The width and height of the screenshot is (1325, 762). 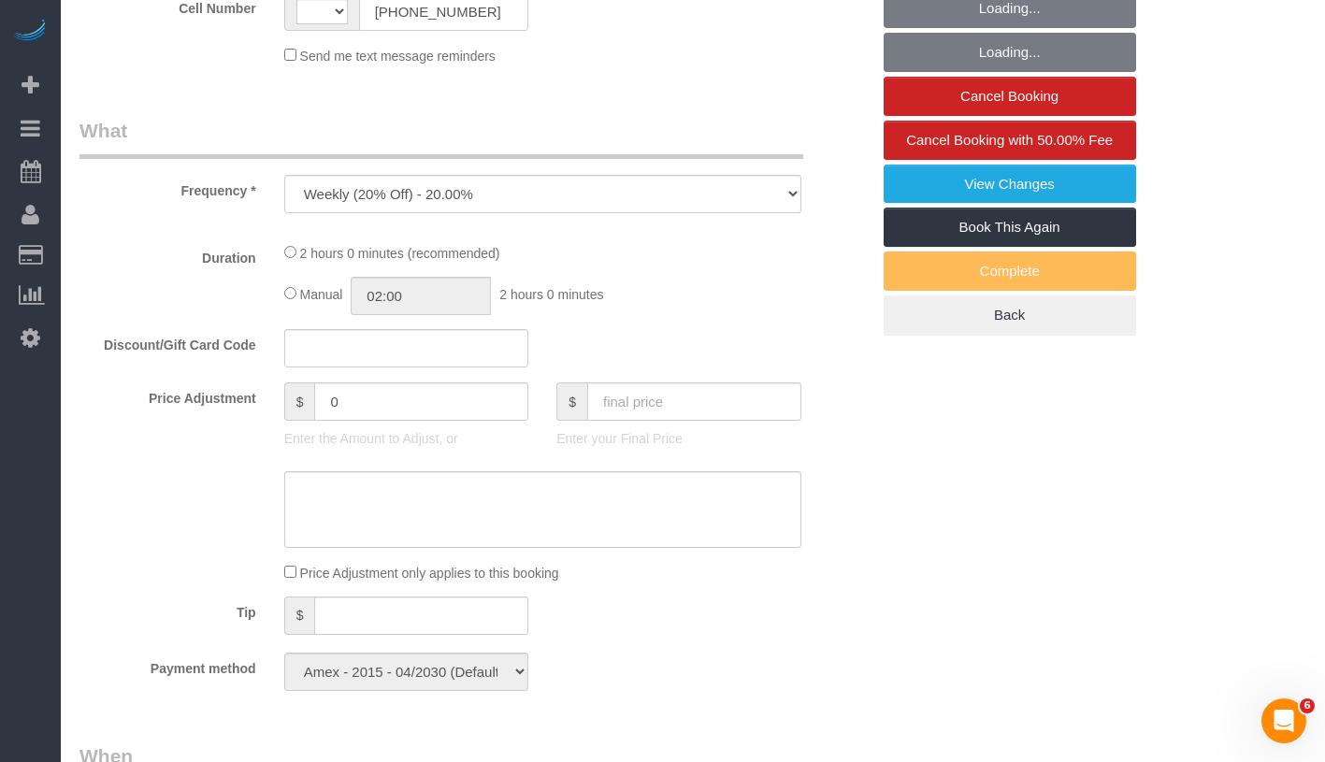 I want to click on a: Cancel Booking, so click(x=1010, y=96).